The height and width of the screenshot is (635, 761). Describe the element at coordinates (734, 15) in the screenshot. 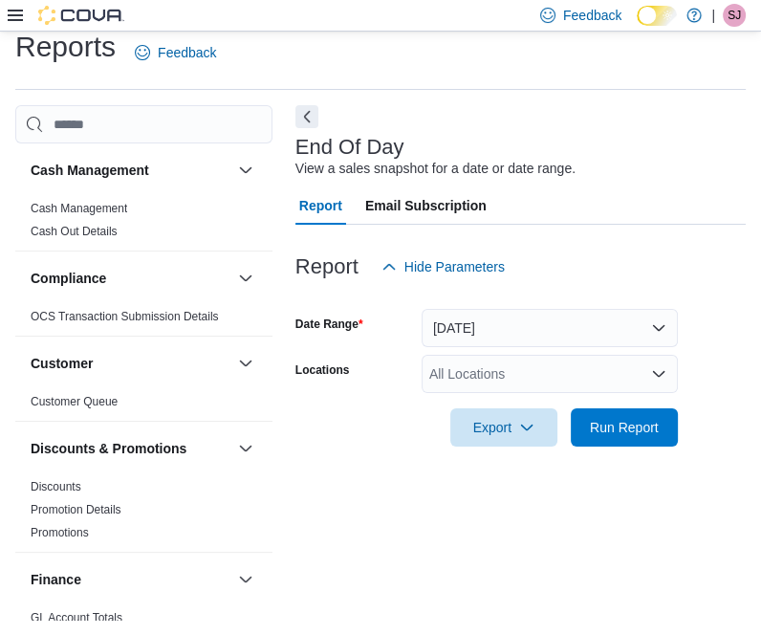

I see `span: SJ` at that location.